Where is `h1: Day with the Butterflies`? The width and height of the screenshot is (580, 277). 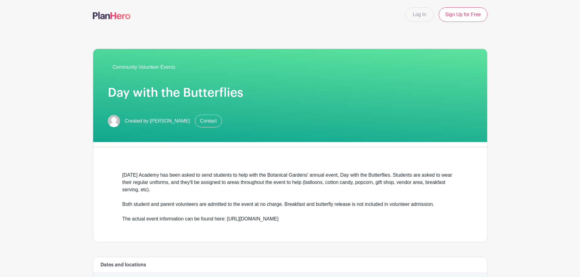 h1: Day with the Butterflies is located at coordinates (290, 93).